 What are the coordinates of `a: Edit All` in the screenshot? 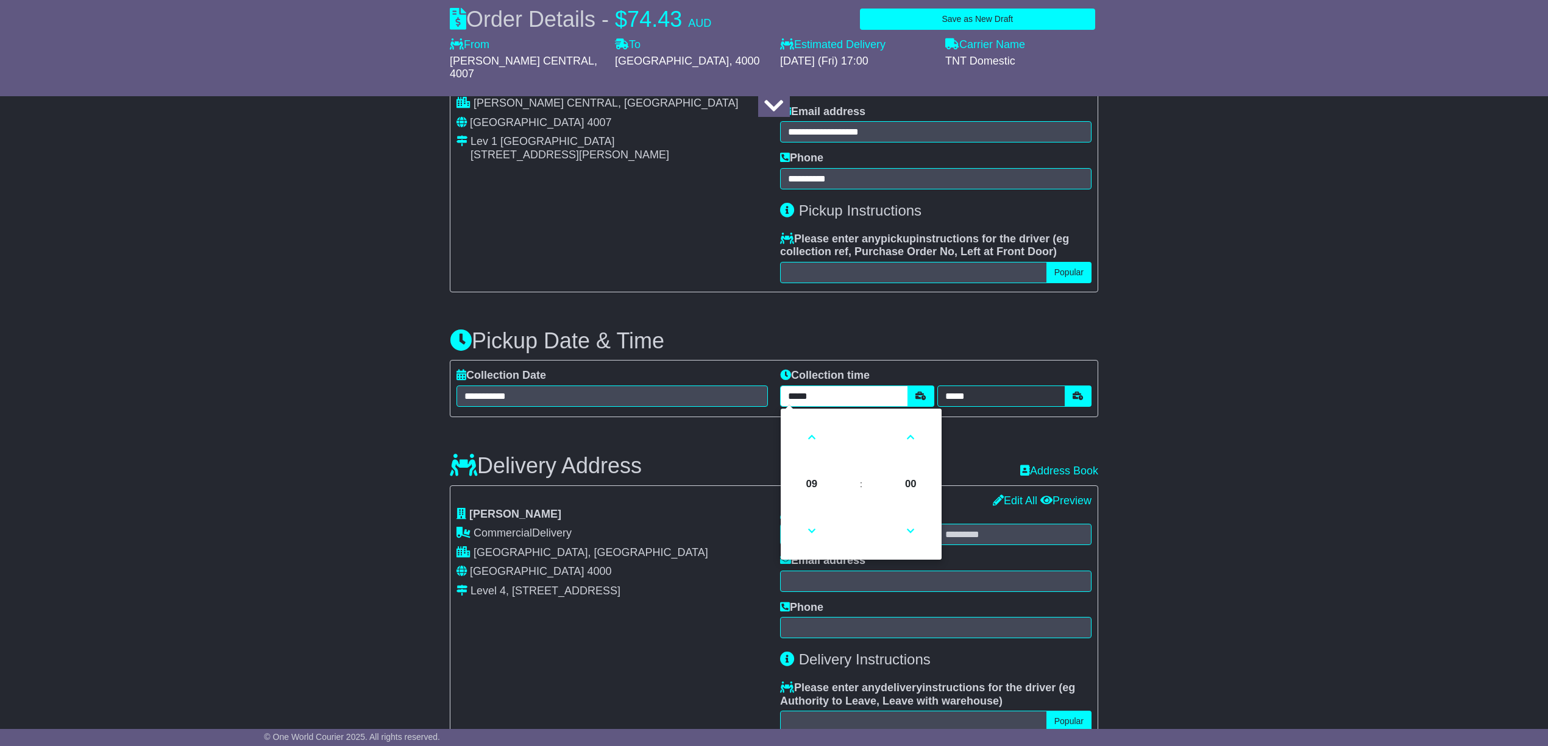 It's located at (1014, 501).